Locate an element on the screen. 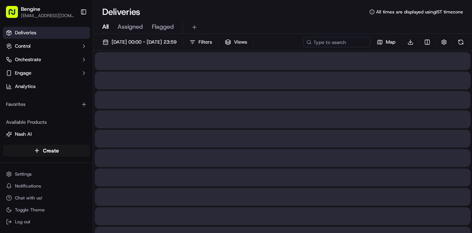 This screenshot has width=472, height=233. button: Refresh is located at coordinates (461, 42).